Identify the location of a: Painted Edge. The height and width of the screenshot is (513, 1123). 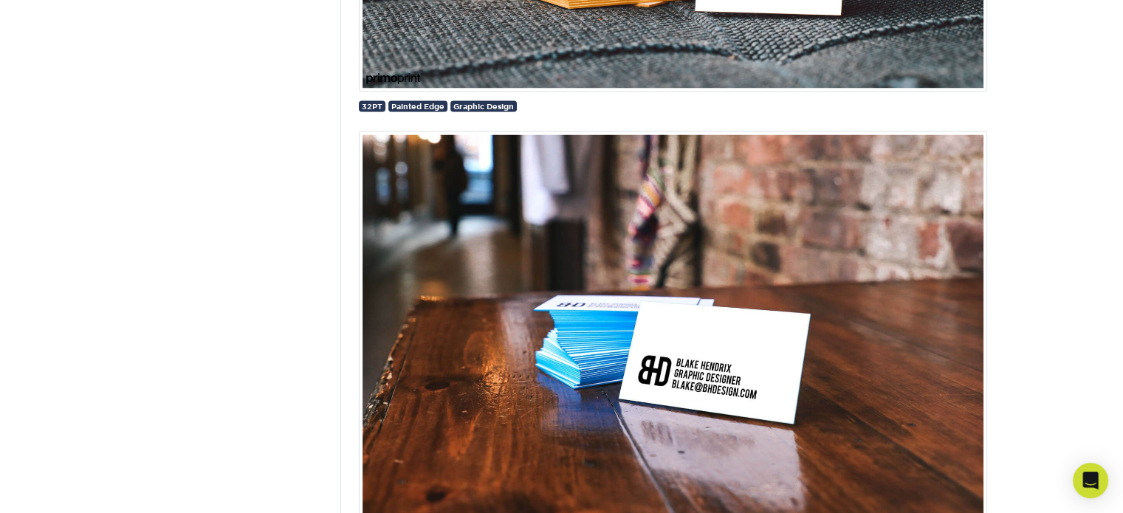
(418, 106).